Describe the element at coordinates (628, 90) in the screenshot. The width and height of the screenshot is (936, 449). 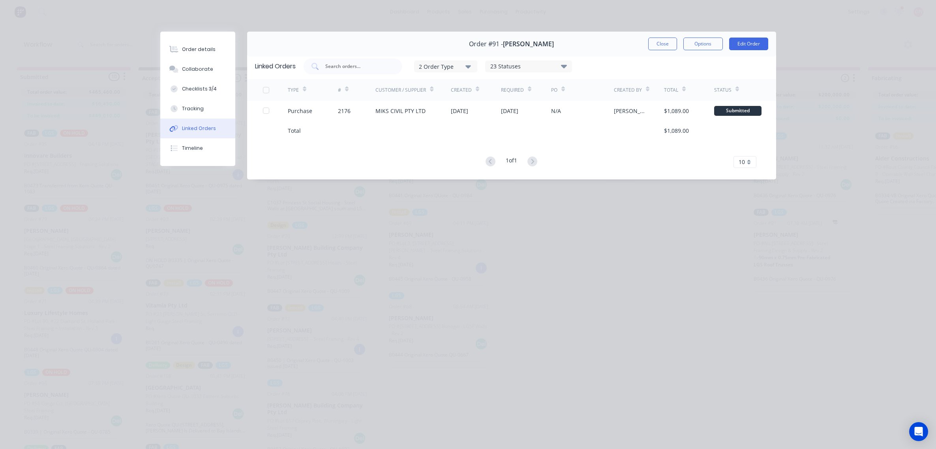
I see `div: Created By` at that location.